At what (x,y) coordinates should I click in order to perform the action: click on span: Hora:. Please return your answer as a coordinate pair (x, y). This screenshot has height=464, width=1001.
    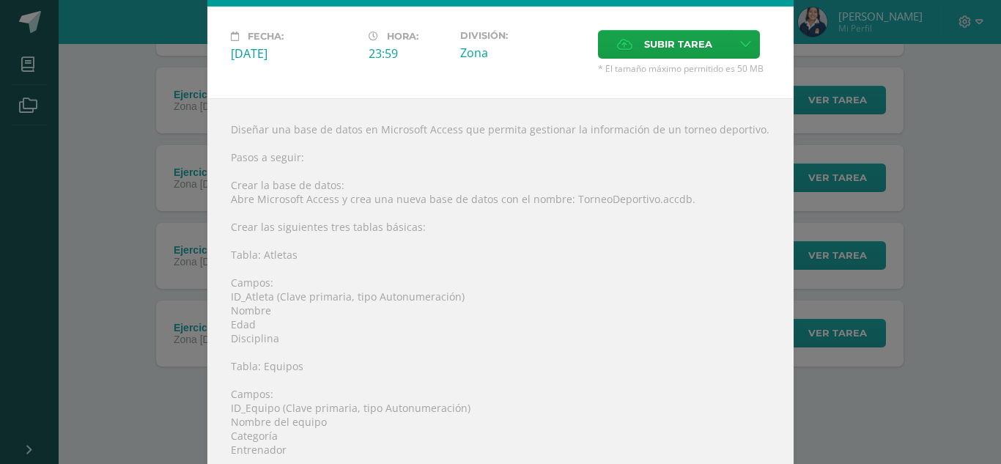
    Looking at the image, I should click on (402, 36).